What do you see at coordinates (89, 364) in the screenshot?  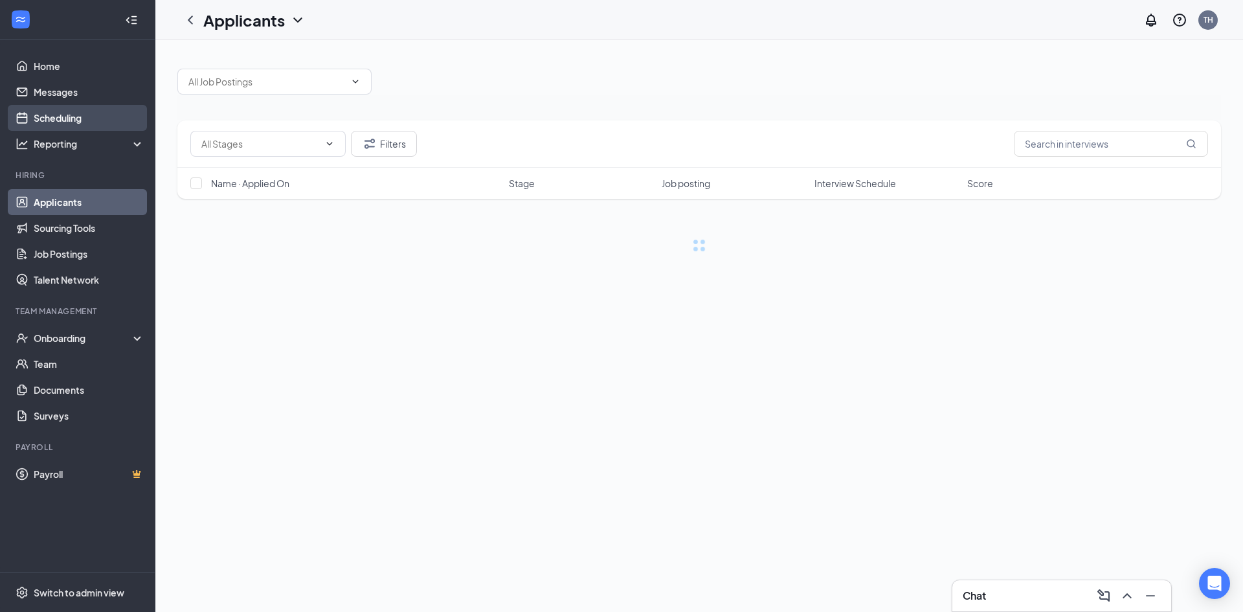 I see `a: Team` at bounding box center [89, 364].